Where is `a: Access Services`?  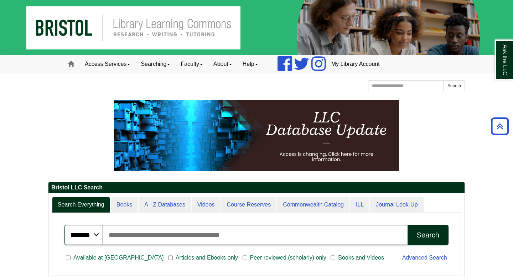
a: Access Services is located at coordinates (107, 64).